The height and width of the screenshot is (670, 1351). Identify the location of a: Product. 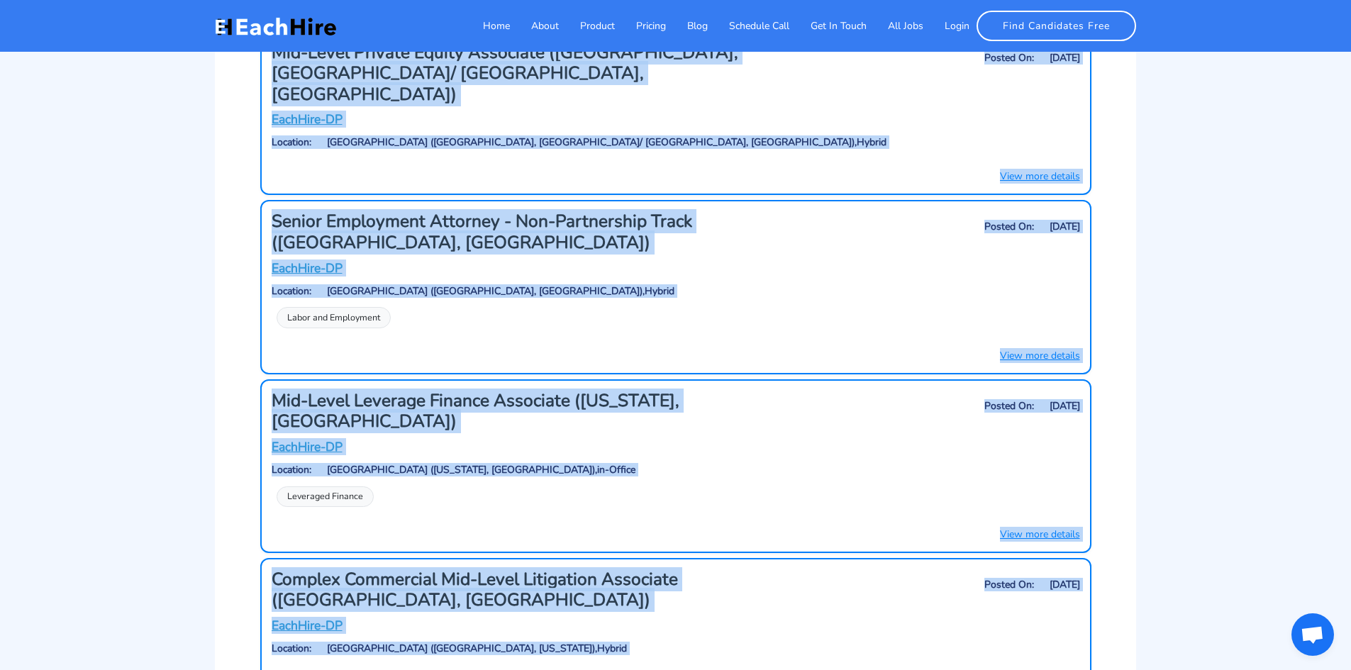
(586, 26).